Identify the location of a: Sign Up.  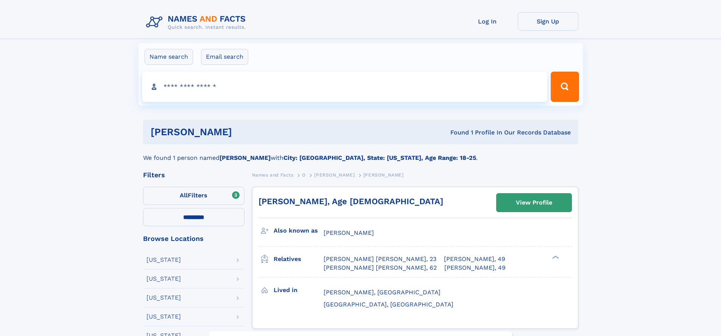
(548, 21).